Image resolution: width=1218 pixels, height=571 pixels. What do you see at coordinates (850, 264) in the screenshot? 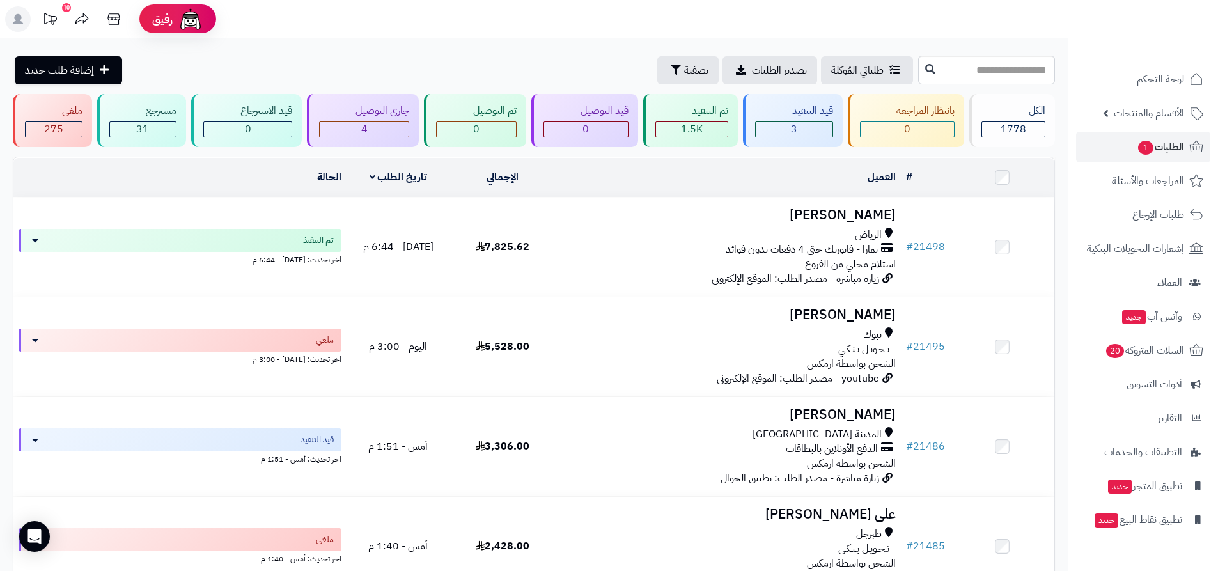
I see `span: استلام محلي من الفروع` at bounding box center [850, 264].